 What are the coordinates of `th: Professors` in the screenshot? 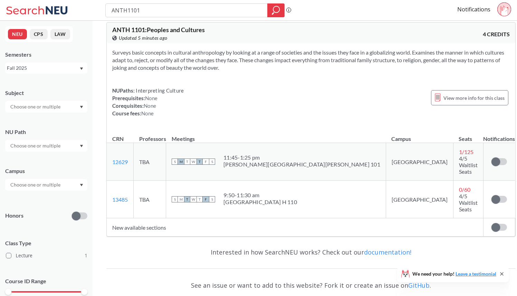 It's located at (150, 135).